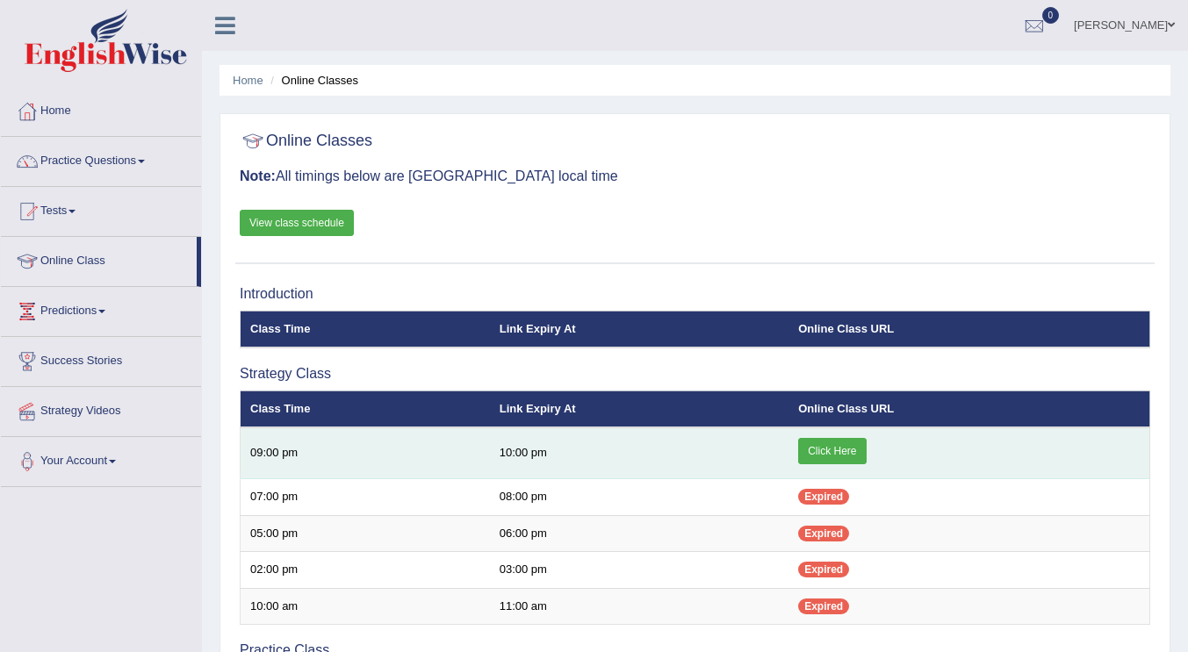 The width and height of the screenshot is (1188, 652). I want to click on td: 03:00 pm, so click(639, 571).